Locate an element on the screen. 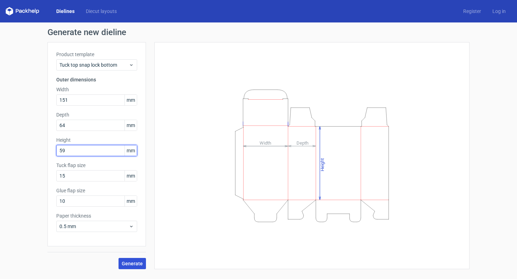  label: Depth is located at coordinates (97, 115).